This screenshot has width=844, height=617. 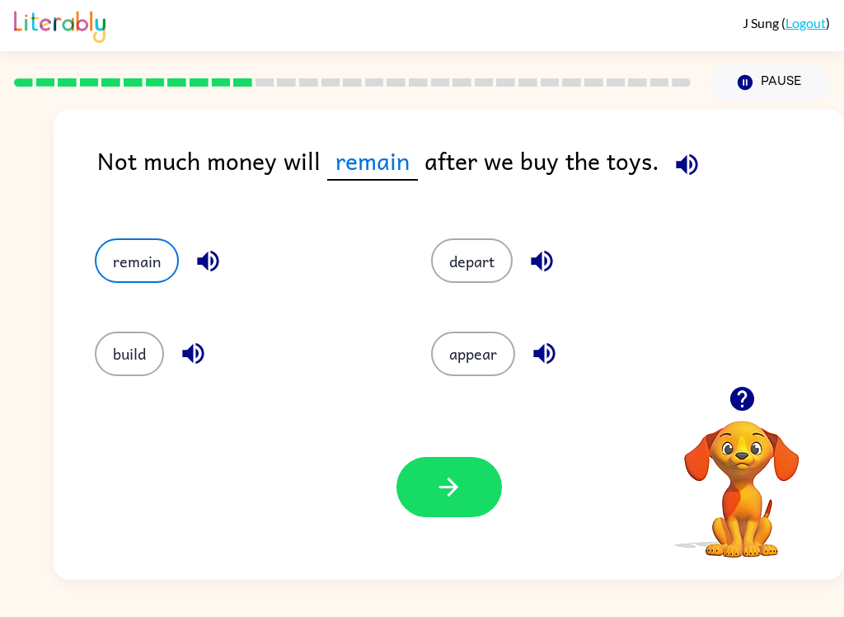 I want to click on img: Literably, so click(x=59, y=25).